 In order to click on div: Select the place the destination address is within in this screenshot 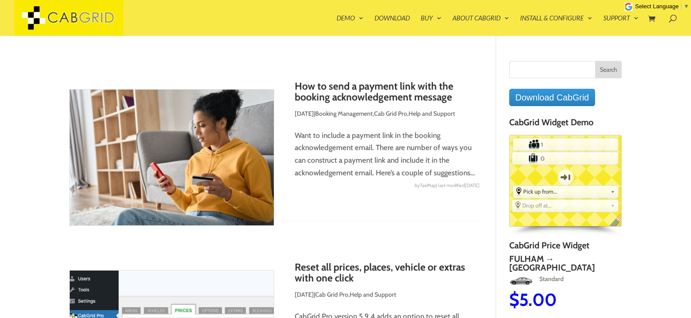, I will do `click(565, 206)`.